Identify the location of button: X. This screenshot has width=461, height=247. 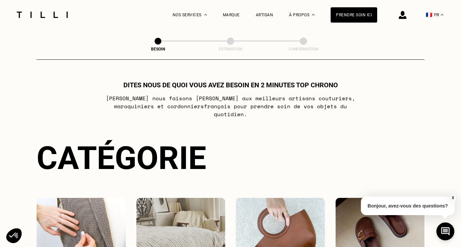
(452, 198).